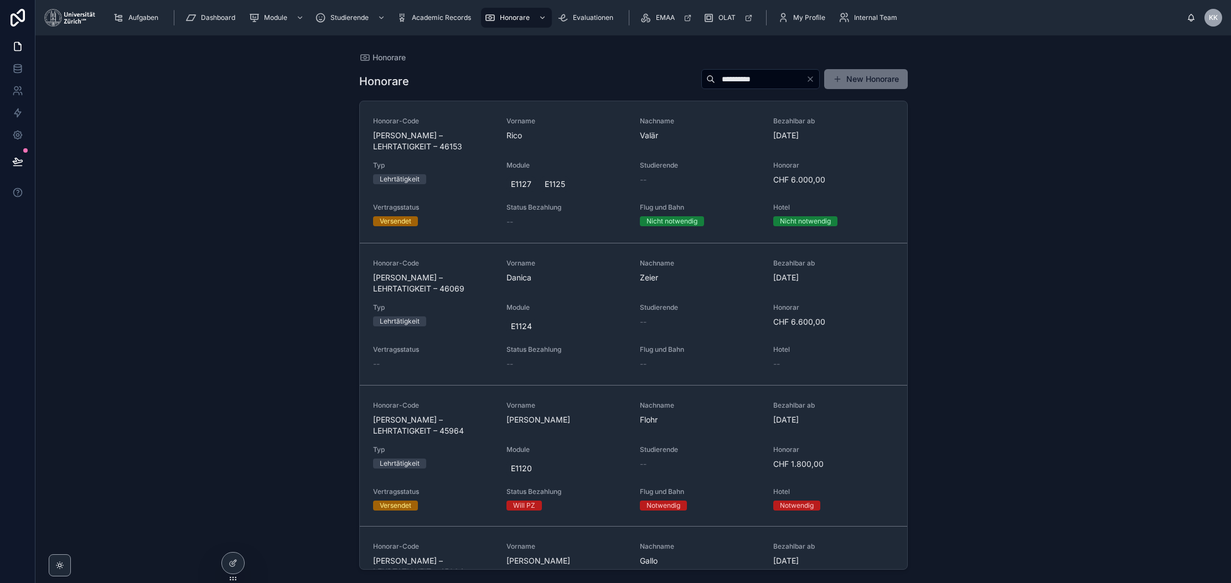 This screenshot has width=1231, height=583. What do you see at coordinates (521, 184) in the screenshot?
I see `span: E1127` at bounding box center [521, 184].